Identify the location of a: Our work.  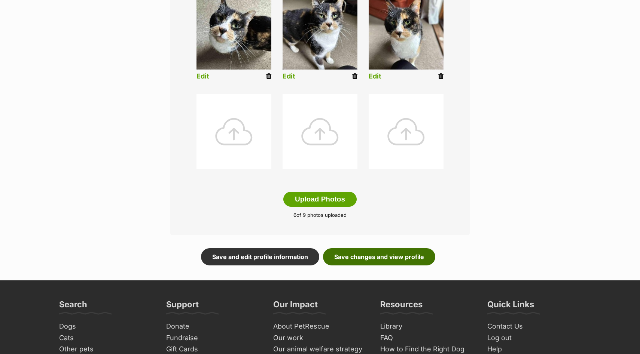
(320, 338).